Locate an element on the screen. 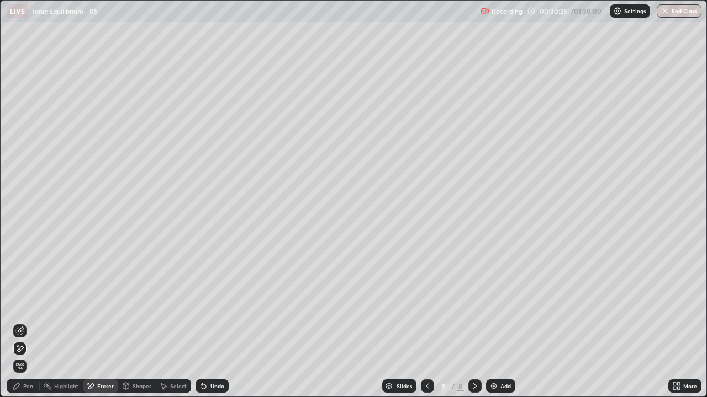  p: Ionic Equilibrium - 05 is located at coordinates (65, 11).